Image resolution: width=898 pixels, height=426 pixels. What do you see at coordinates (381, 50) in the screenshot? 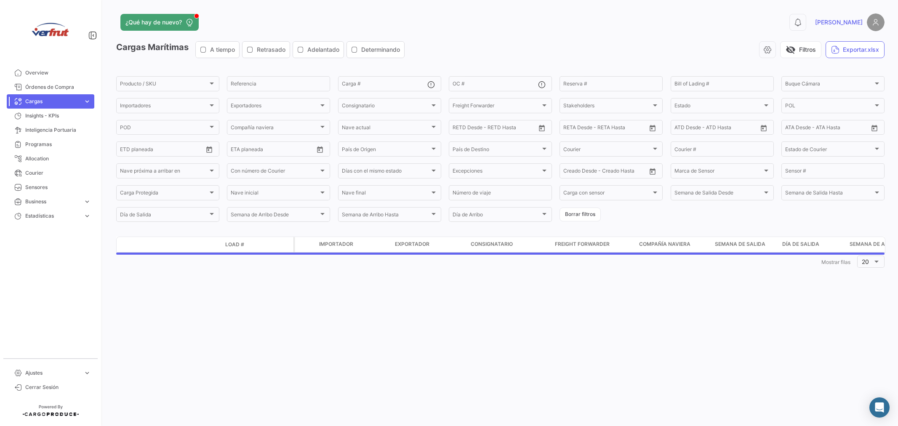
I see `span: Determinando` at bounding box center [381, 50].